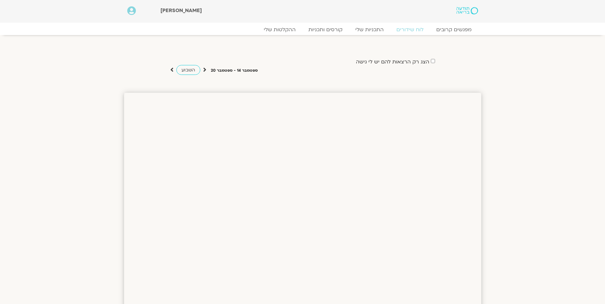 The image size is (605, 304). I want to click on label: הצג רק הרצאות להם יש לי גישה, so click(392, 62).